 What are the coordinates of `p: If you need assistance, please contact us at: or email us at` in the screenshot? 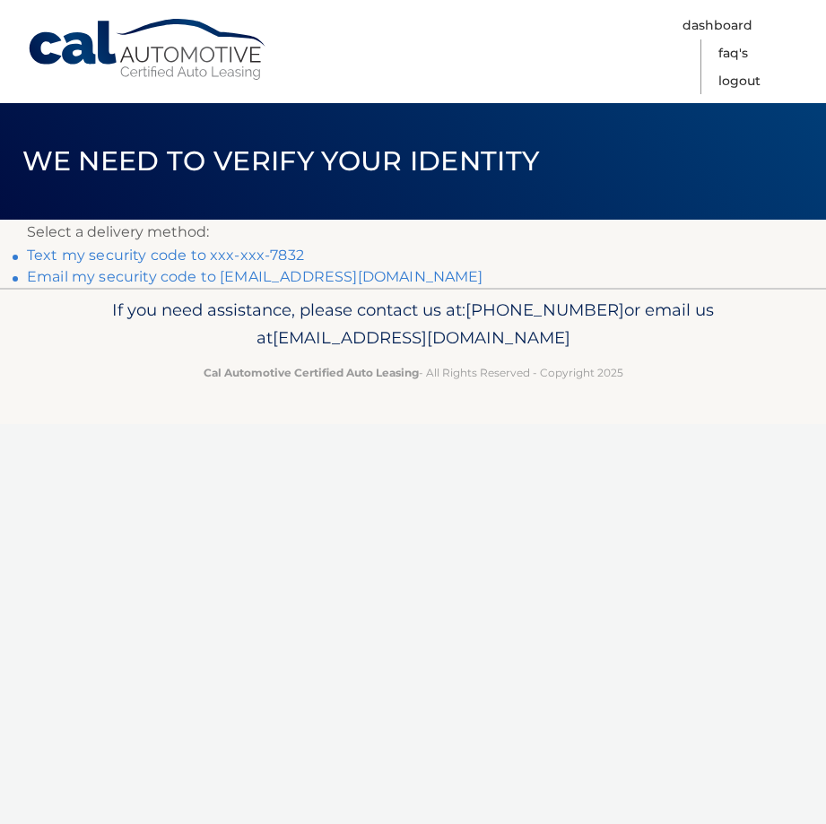 It's located at (412, 325).